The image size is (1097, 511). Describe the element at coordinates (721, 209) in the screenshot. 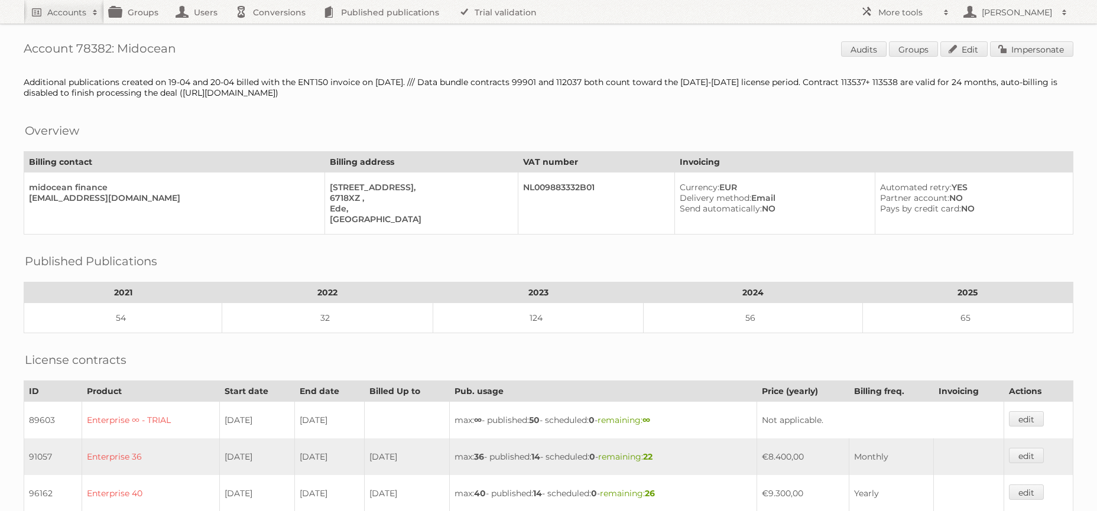

I see `span: Send automatically:` at that location.